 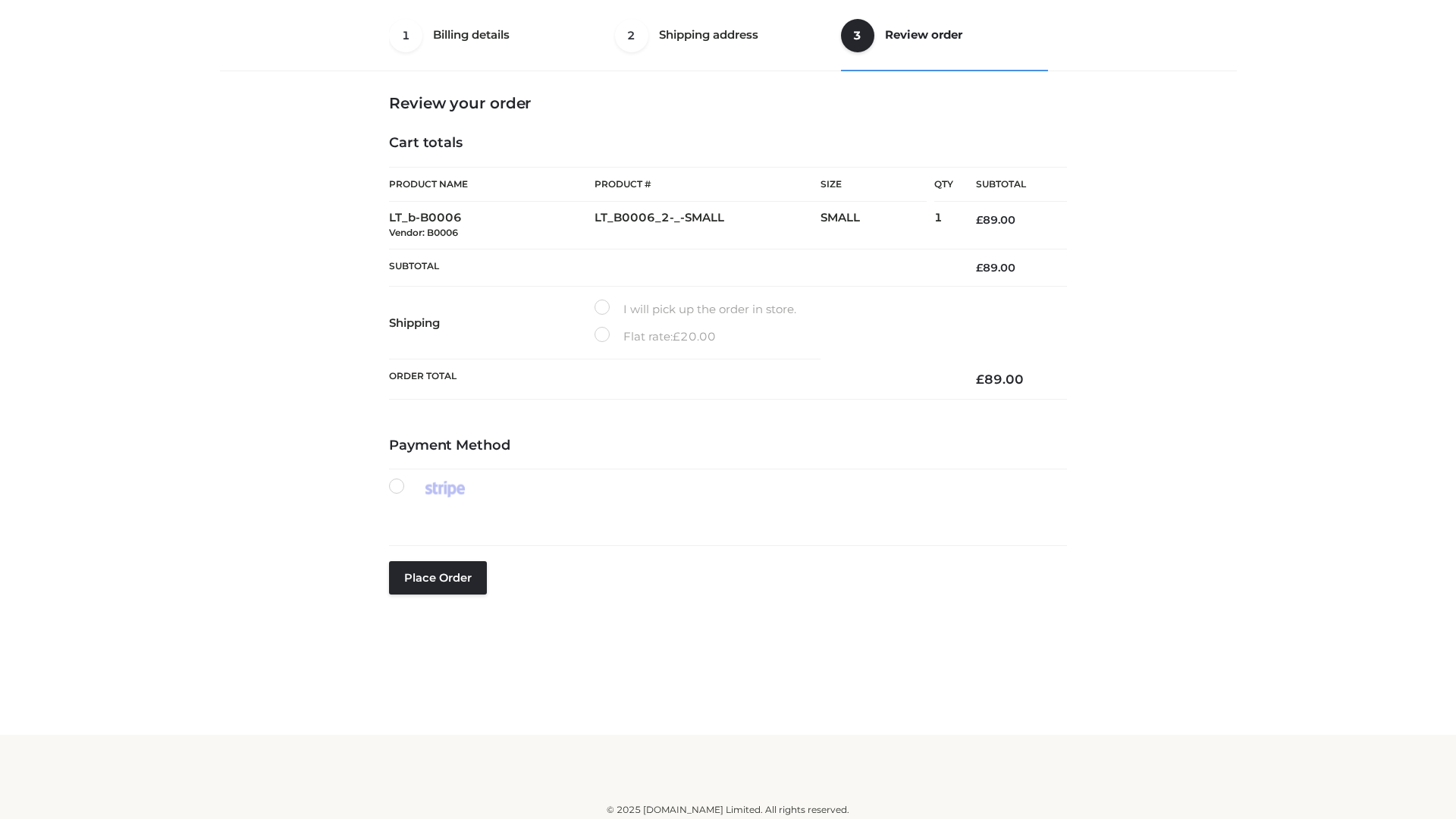 What do you see at coordinates (671, 379) in the screenshot?
I see `th: Order Total` at bounding box center [671, 379].